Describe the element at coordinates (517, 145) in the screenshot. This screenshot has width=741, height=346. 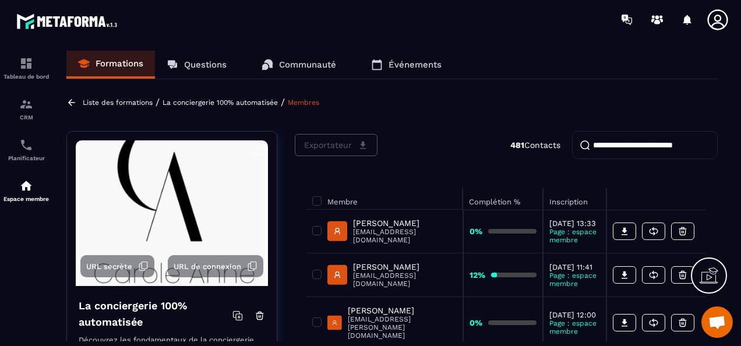
I see `strong: 481` at that location.